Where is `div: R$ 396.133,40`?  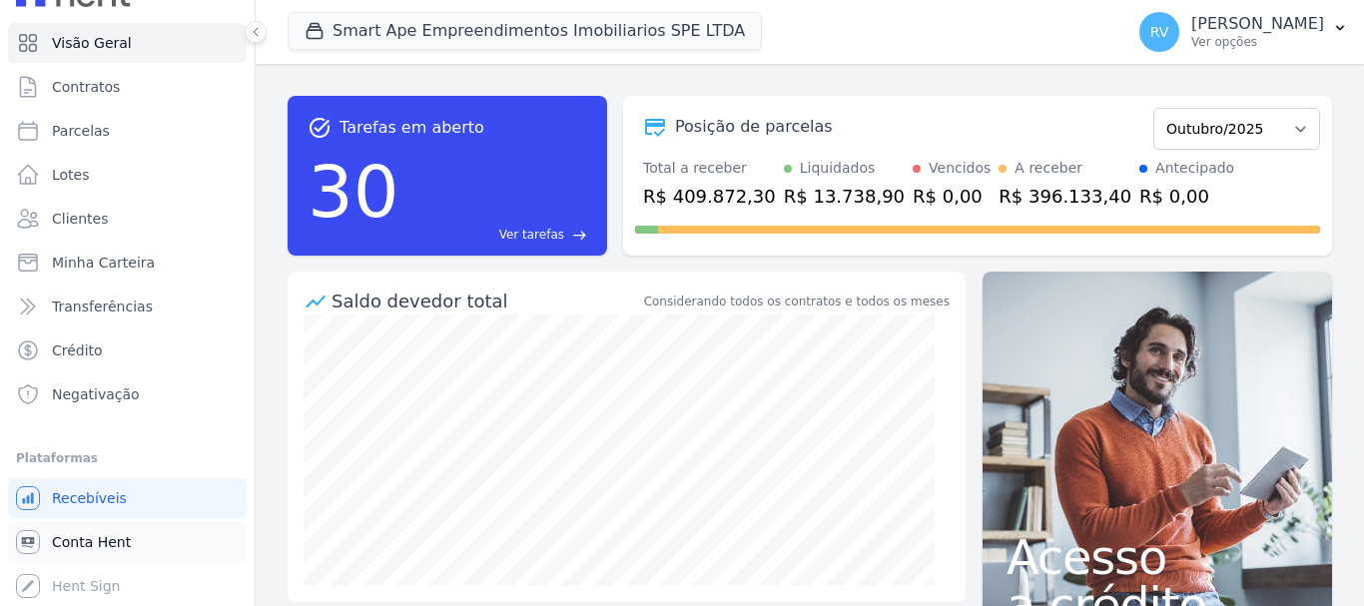
div: R$ 396.133,40 is located at coordinates (1064, 196).